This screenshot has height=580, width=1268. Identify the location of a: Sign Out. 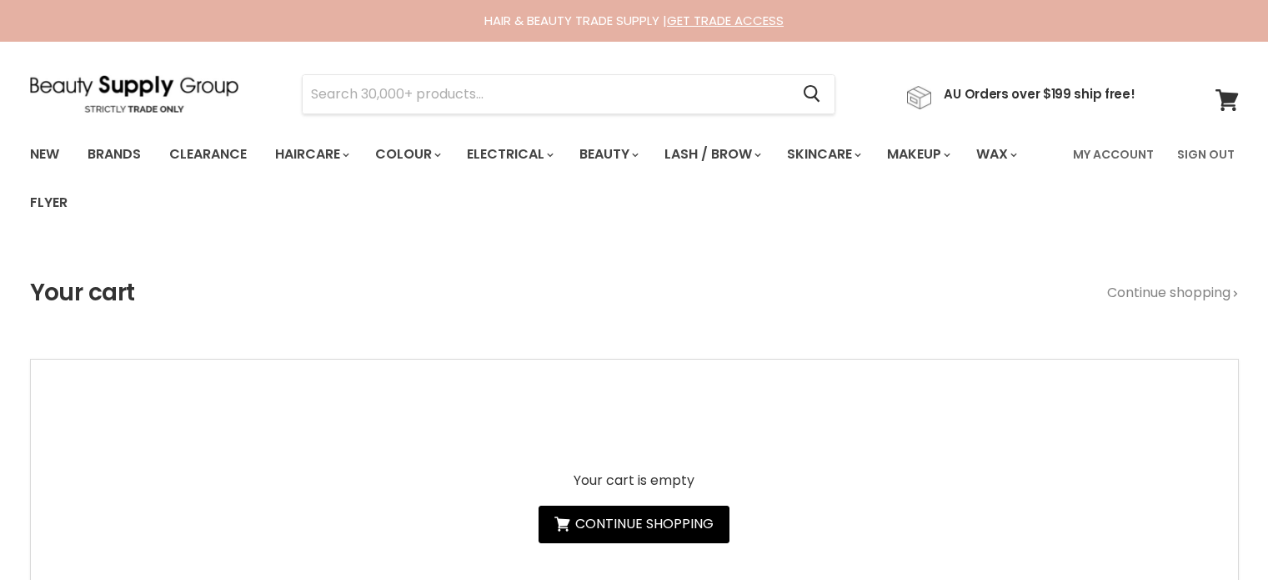
(1206, 154).